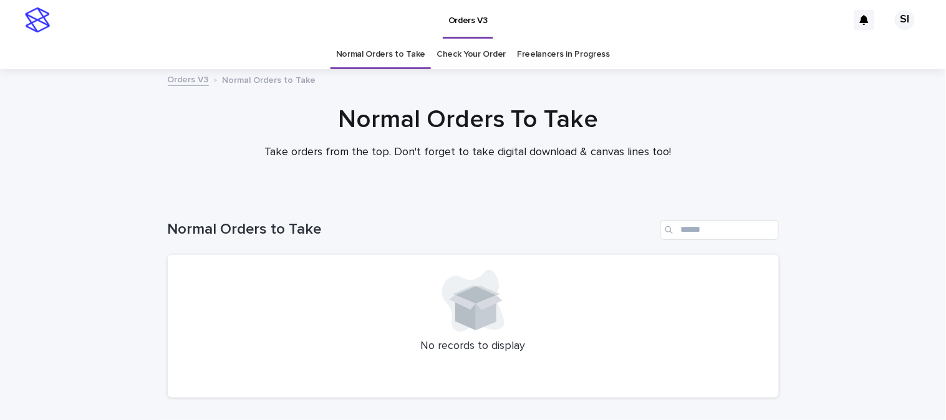 The width and height of the screenshot is (946, 420). I want to click on p: Take orders from the top. Don't forget to take digital download & canvas lines too!, so click(469, 153).